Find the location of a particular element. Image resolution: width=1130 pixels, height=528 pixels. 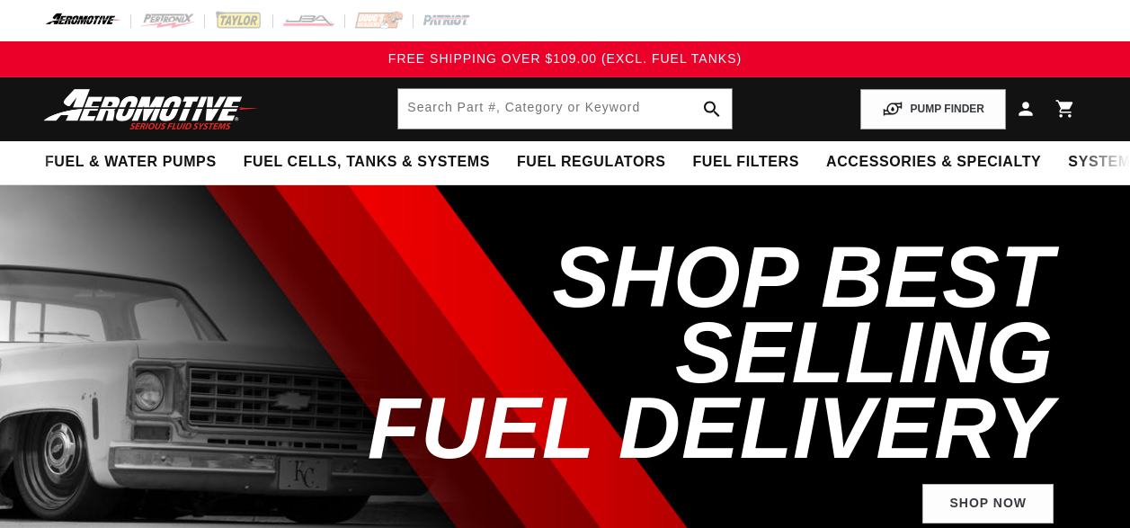

summary: Fuel & Water Pumps is located at coordinates (130, 162).